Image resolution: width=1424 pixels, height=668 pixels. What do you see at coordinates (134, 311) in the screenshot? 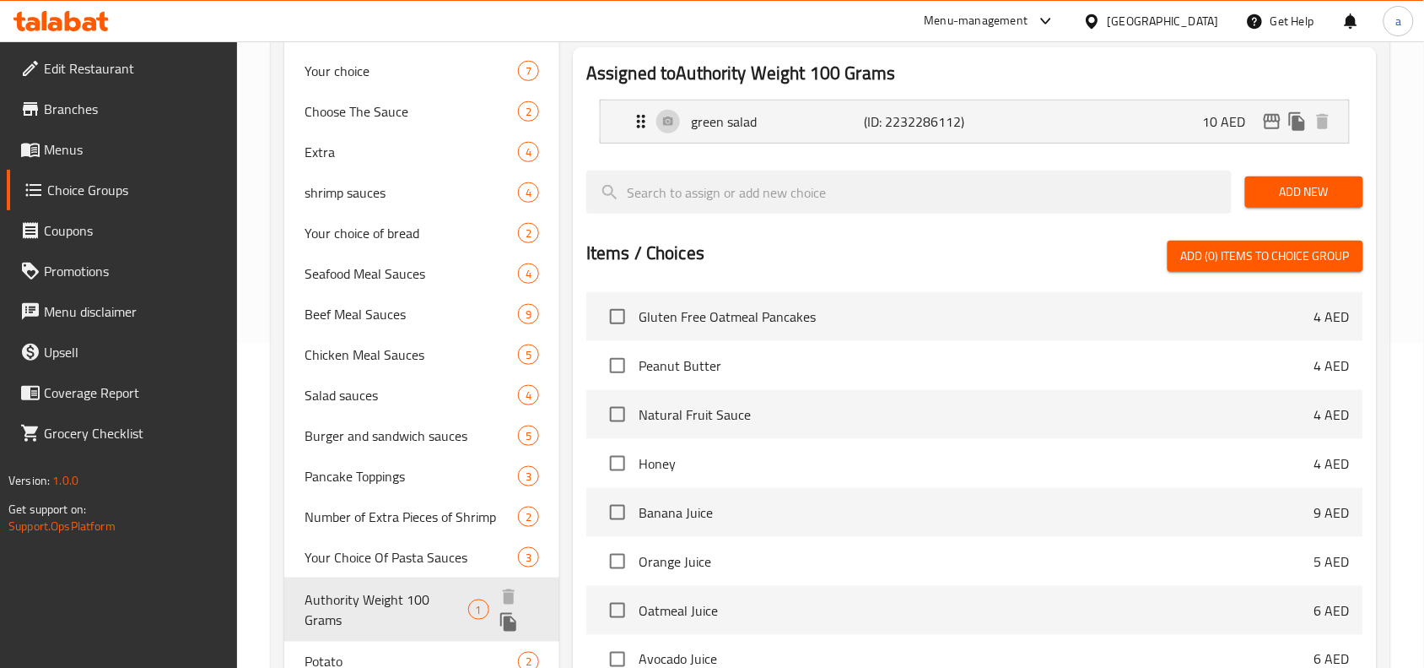
I see `span: Menu disclaimer` at bounding box center [134, 311].